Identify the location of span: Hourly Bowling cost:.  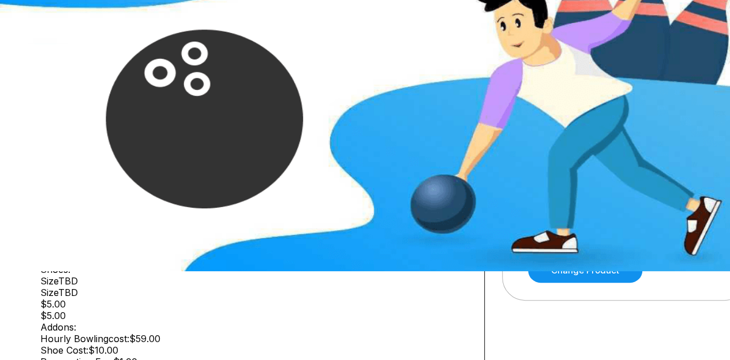
(85, 339).